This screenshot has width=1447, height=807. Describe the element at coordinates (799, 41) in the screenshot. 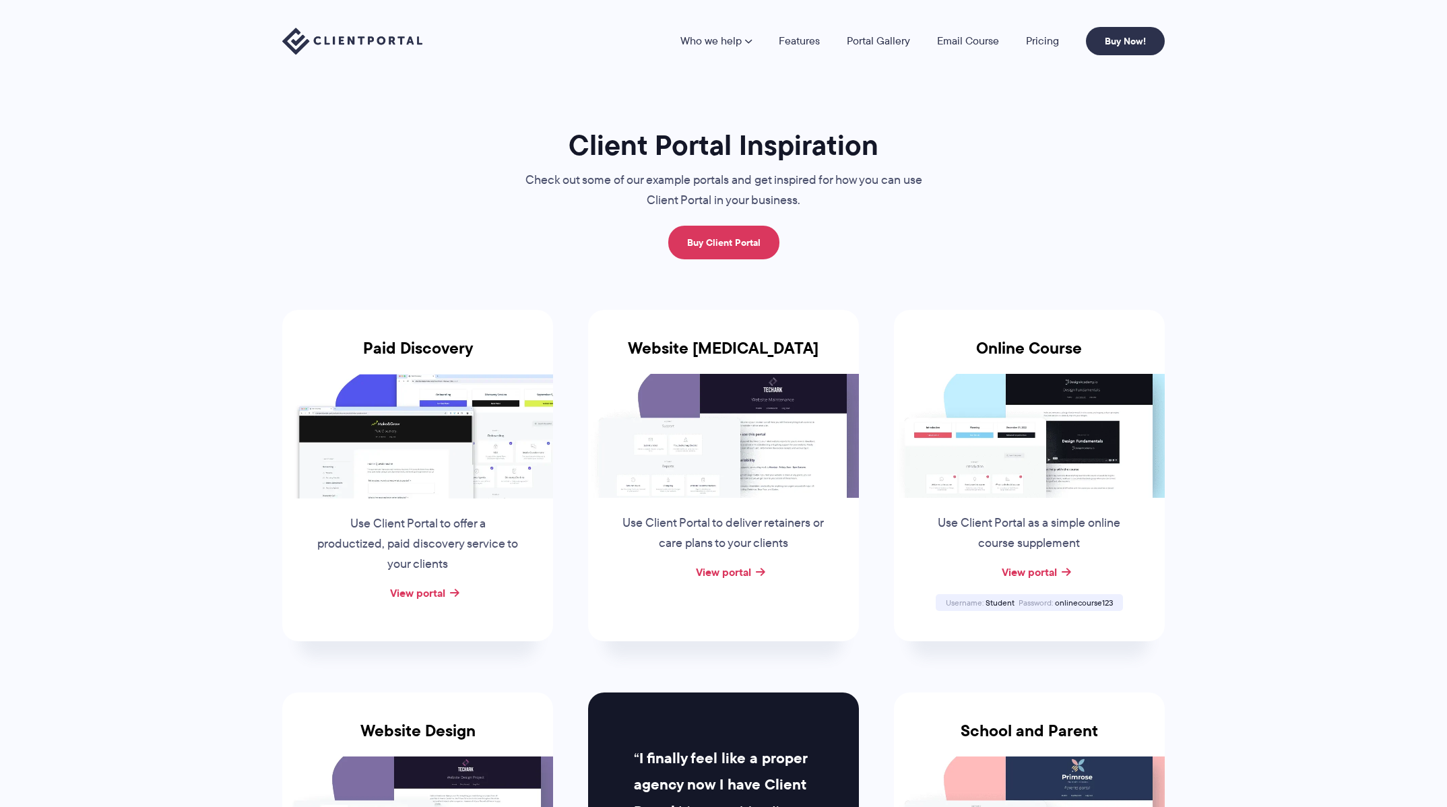

I see `a: Features` at that location.